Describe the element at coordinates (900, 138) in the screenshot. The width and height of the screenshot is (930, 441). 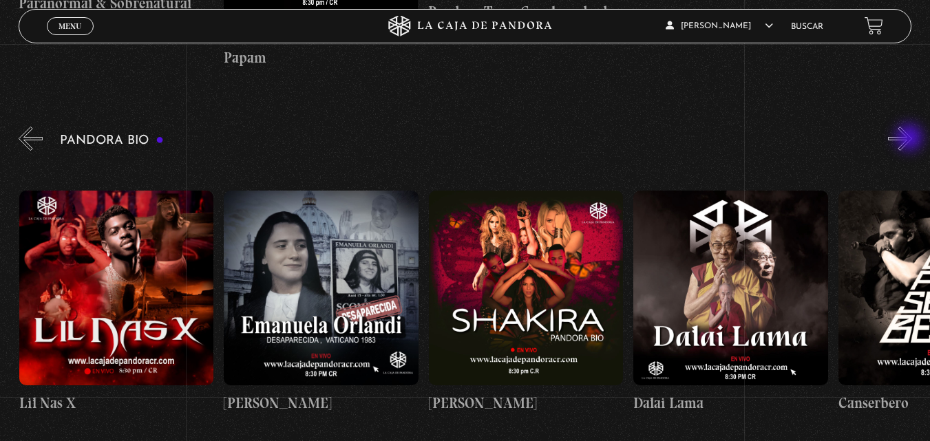
I see `button: Next` at that location.